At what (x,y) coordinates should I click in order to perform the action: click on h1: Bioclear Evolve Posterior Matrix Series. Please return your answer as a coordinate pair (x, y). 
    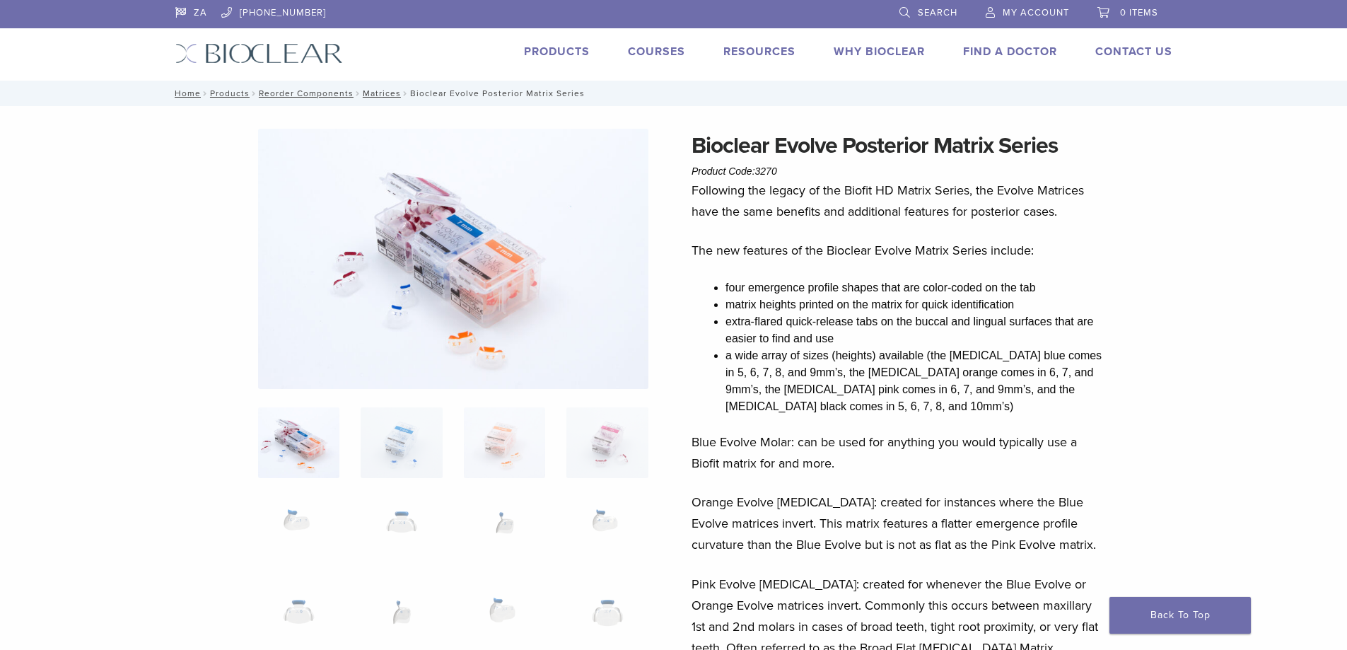
    Looking at the image, I should click on (900, 146).